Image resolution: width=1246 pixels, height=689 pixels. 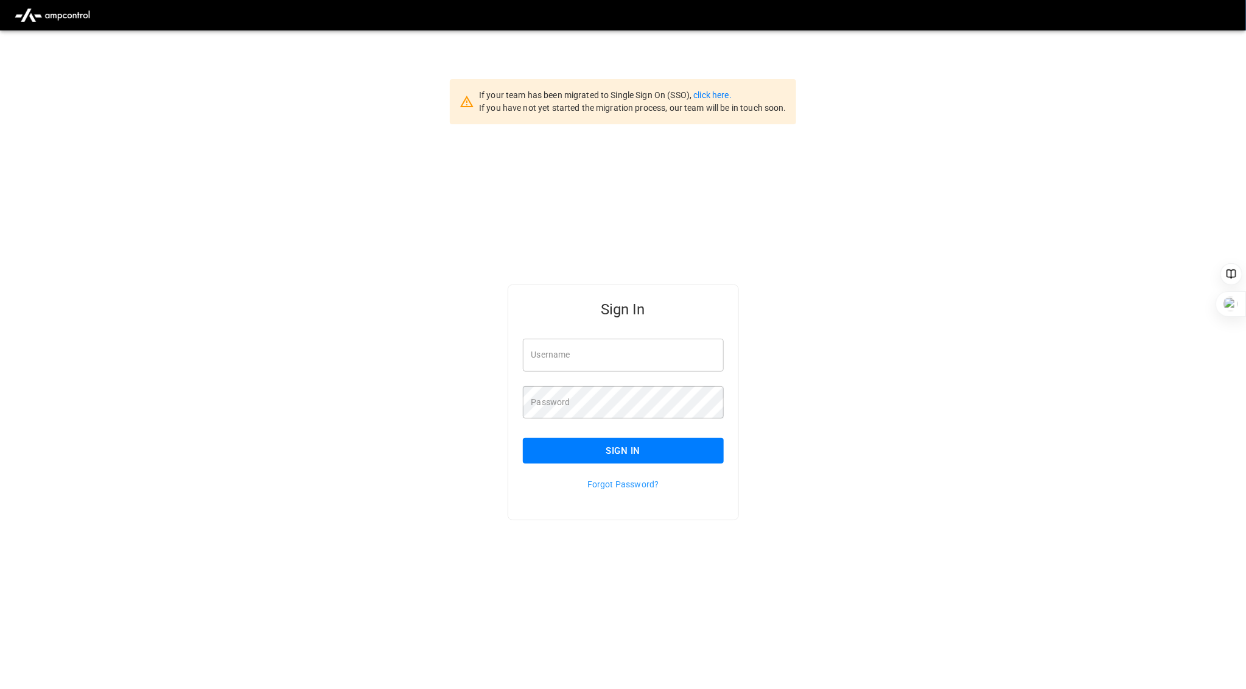 What do you see at coordinates (633, 108) in the screenshot?
I see `span: If you have not yet started the migration process, our team will be in touch soon.` at bounding box center [633, 108].